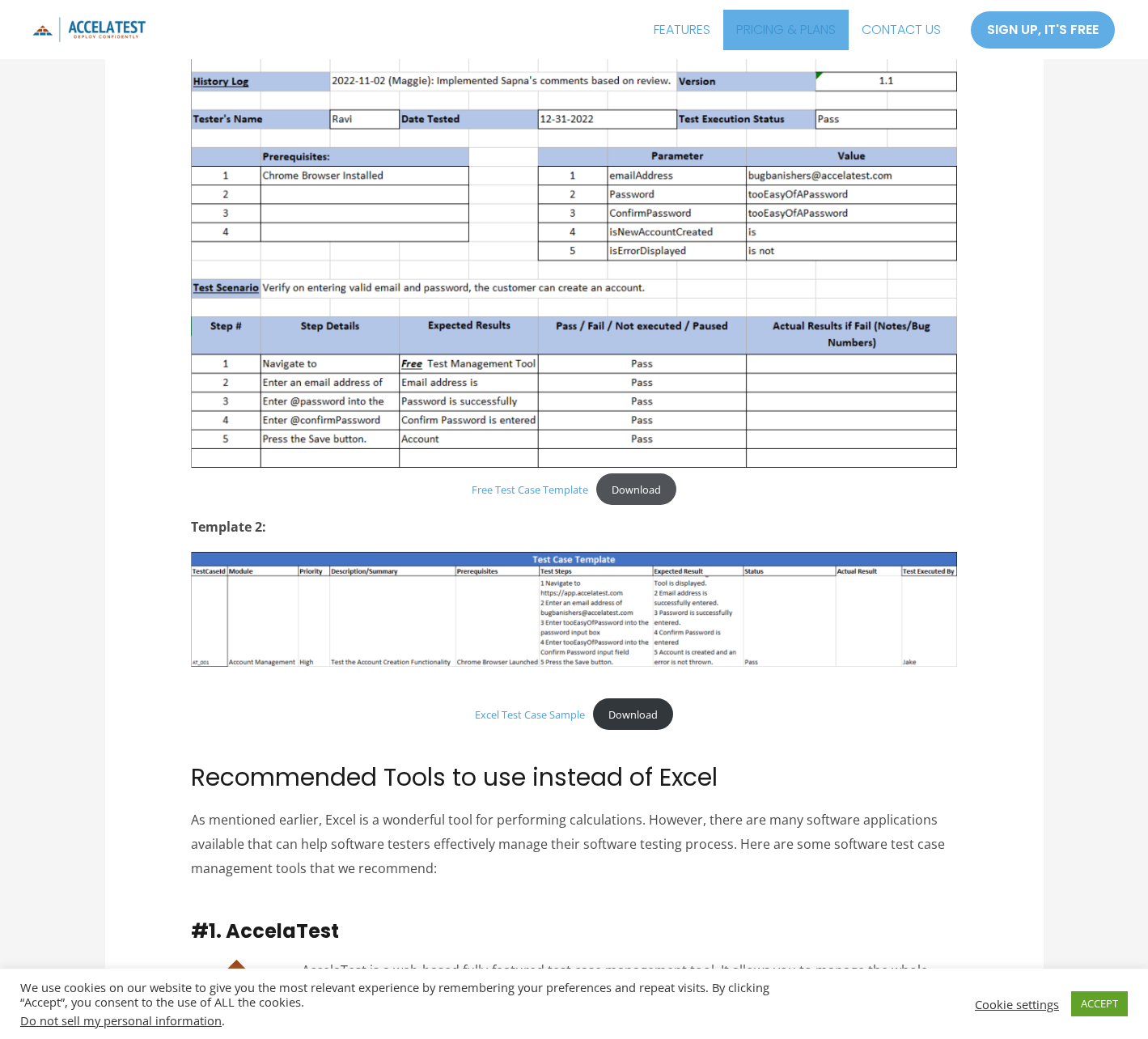 The image size is (1148, 1039). Describe the element at coordinates (574, 241) in the screenshot. I see `img: Example of a populated Free Test Case Template in Excel.` at that location.